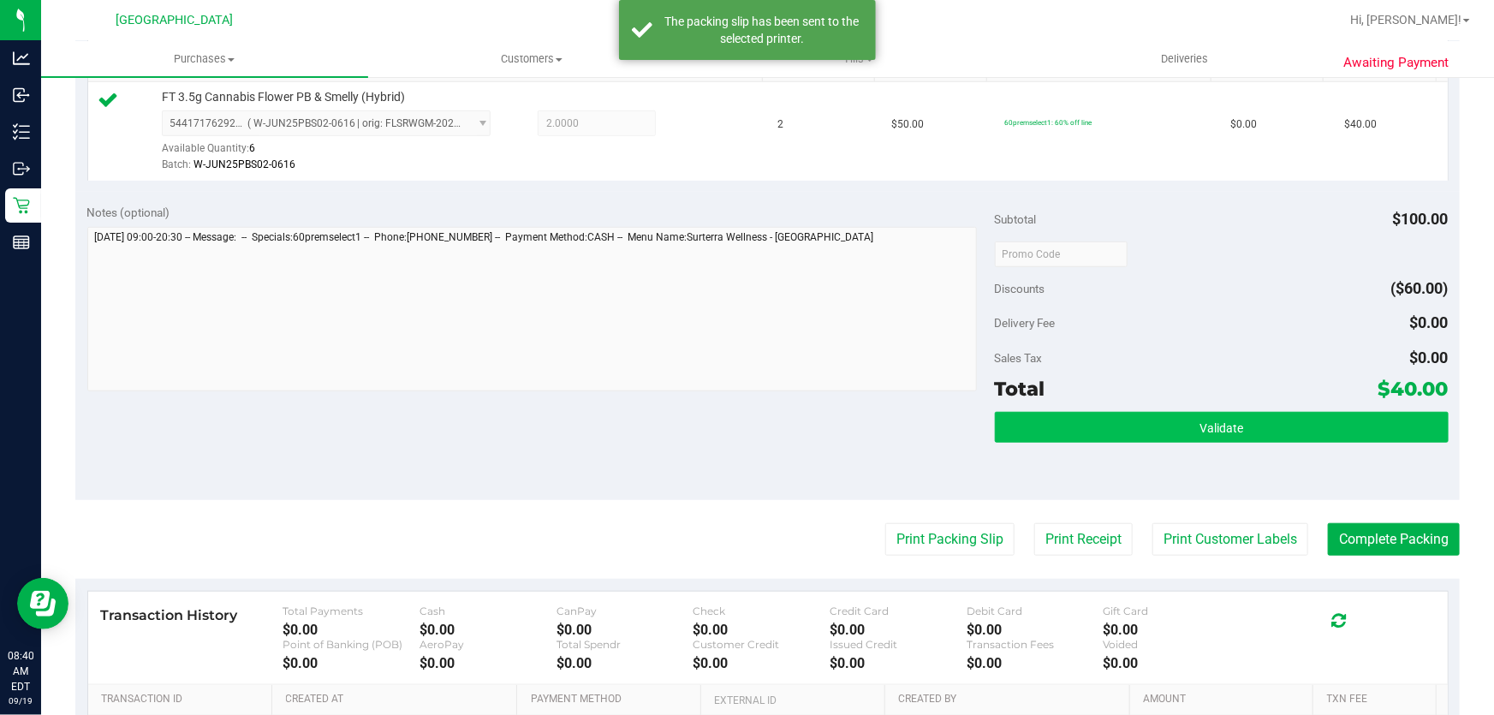  I want to click on button: Complete Packing, so click(1394, 539).